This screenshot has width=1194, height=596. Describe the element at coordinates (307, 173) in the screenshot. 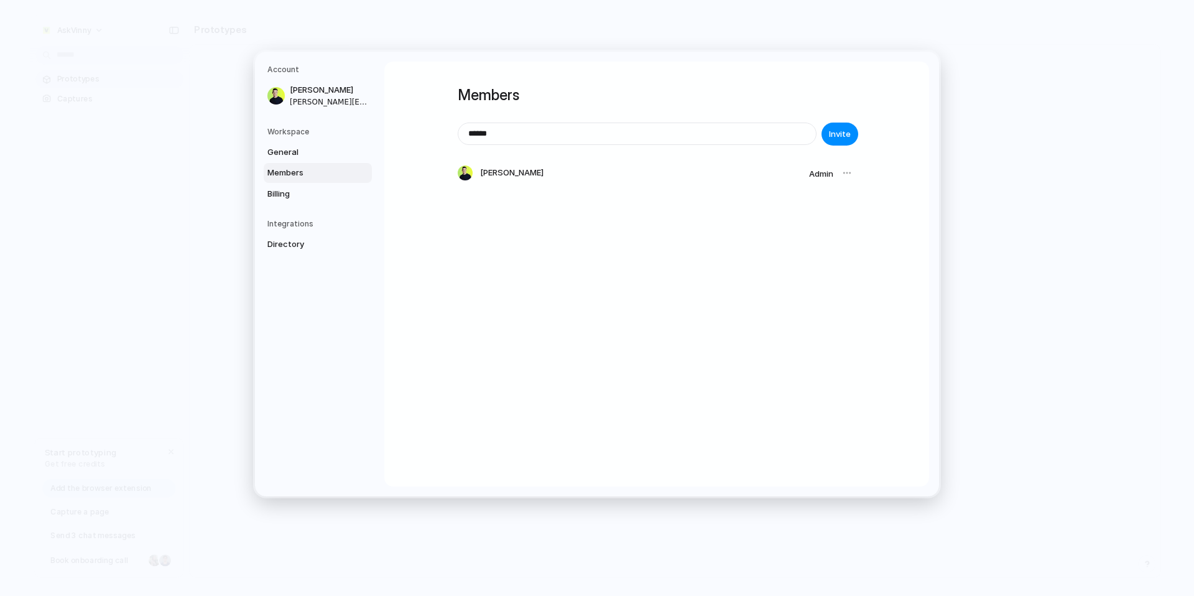

I see `span: Members` at that location.